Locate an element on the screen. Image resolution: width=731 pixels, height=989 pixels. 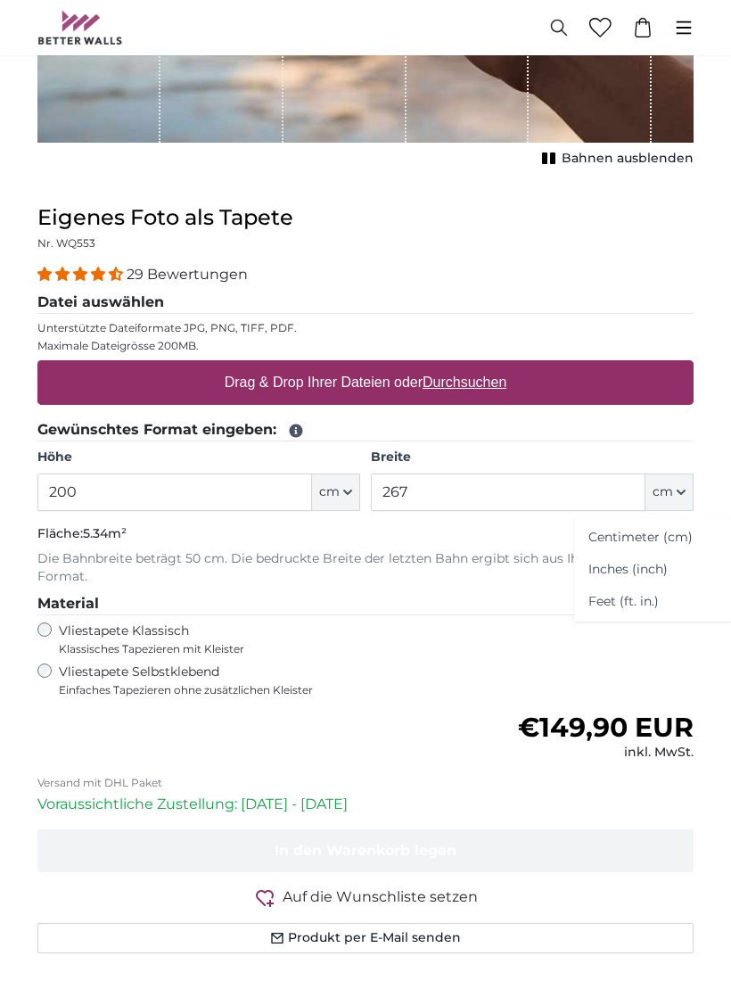
span: 5.34m² is located at coordinates (104, 533).